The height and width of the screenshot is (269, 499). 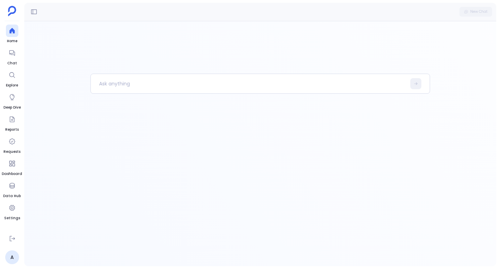 What do you see at coordinates (12, 258) in the screenshot?
I see `a: A` at bounding box center [12, 258].